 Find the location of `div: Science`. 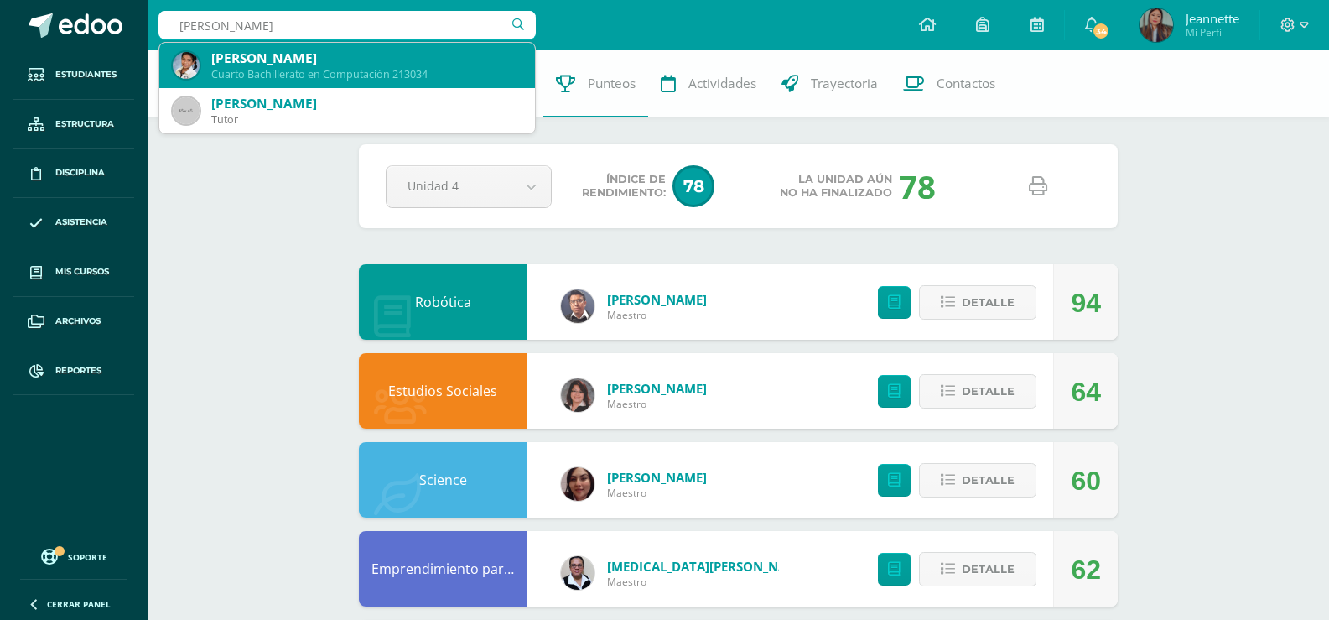

div: Science is located at coordinates (443, 480).